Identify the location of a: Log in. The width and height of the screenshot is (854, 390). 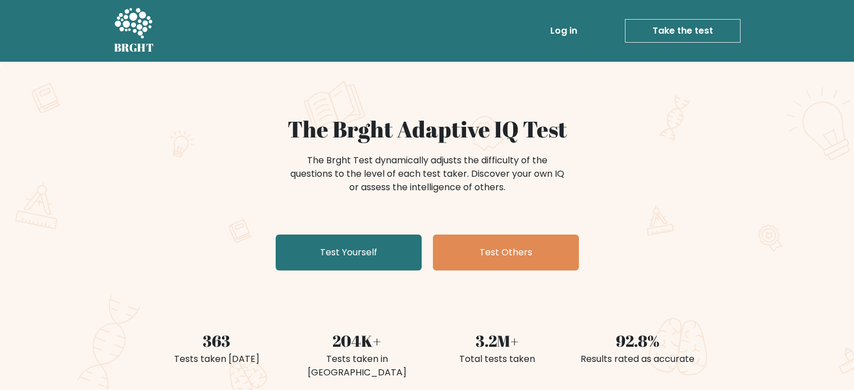
(563, 31).